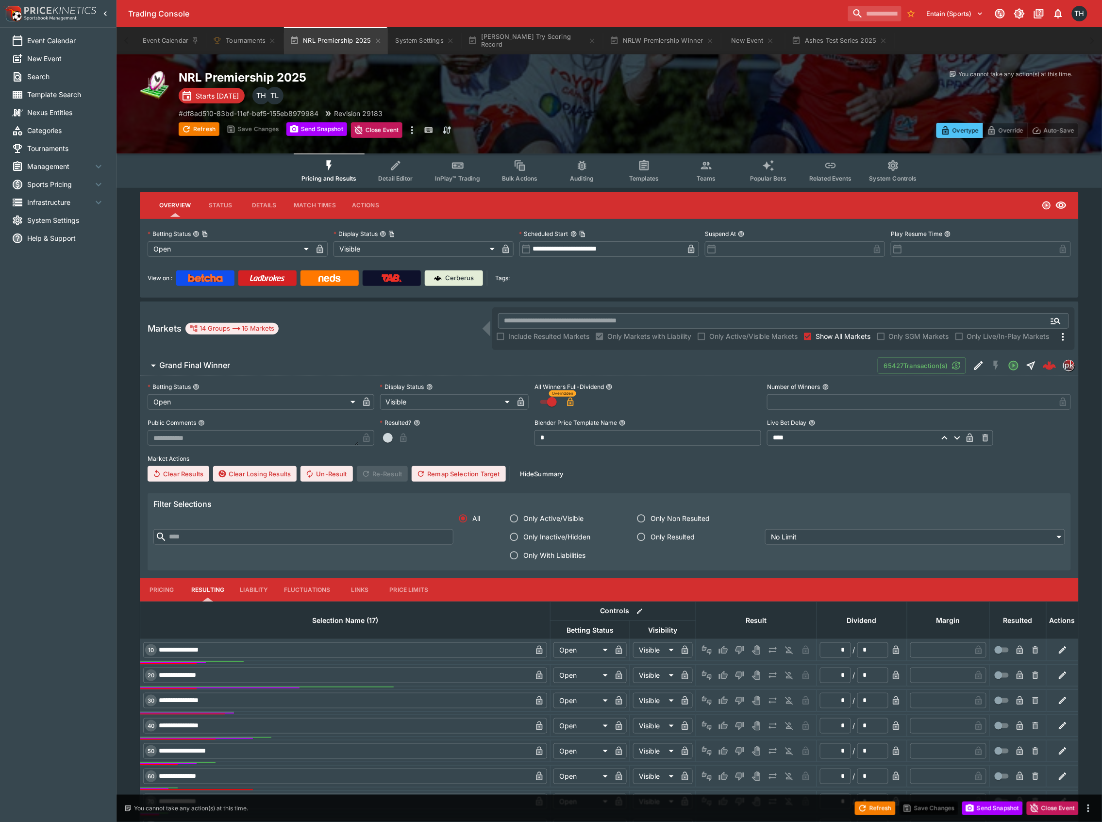 This screenshot has width=1102, height=822. Describe the element at coordinates (201, 423) in the screenshot. I see `button: Public Comments` at that location.